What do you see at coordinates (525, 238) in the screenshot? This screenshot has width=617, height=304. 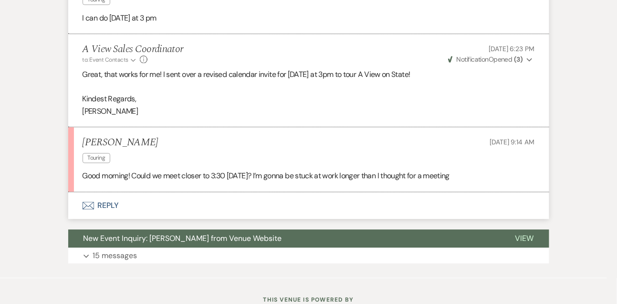 I see `span: View` at bounding box center [525, 238].